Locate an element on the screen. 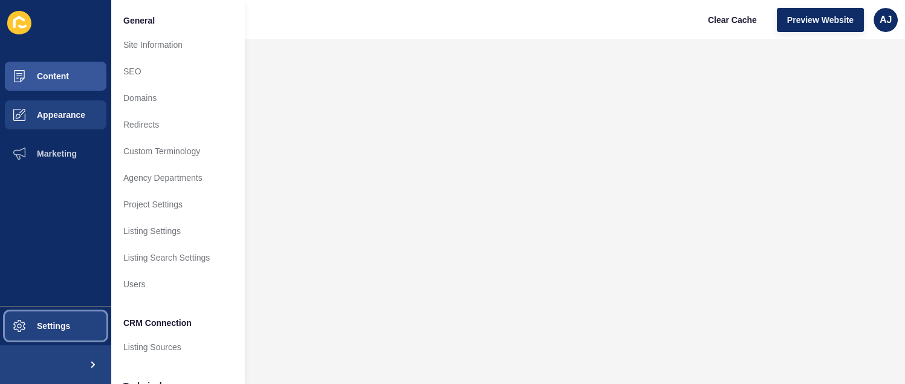 The image size is (905, 384). span: Preview Website is located at coordinates (820, 20).